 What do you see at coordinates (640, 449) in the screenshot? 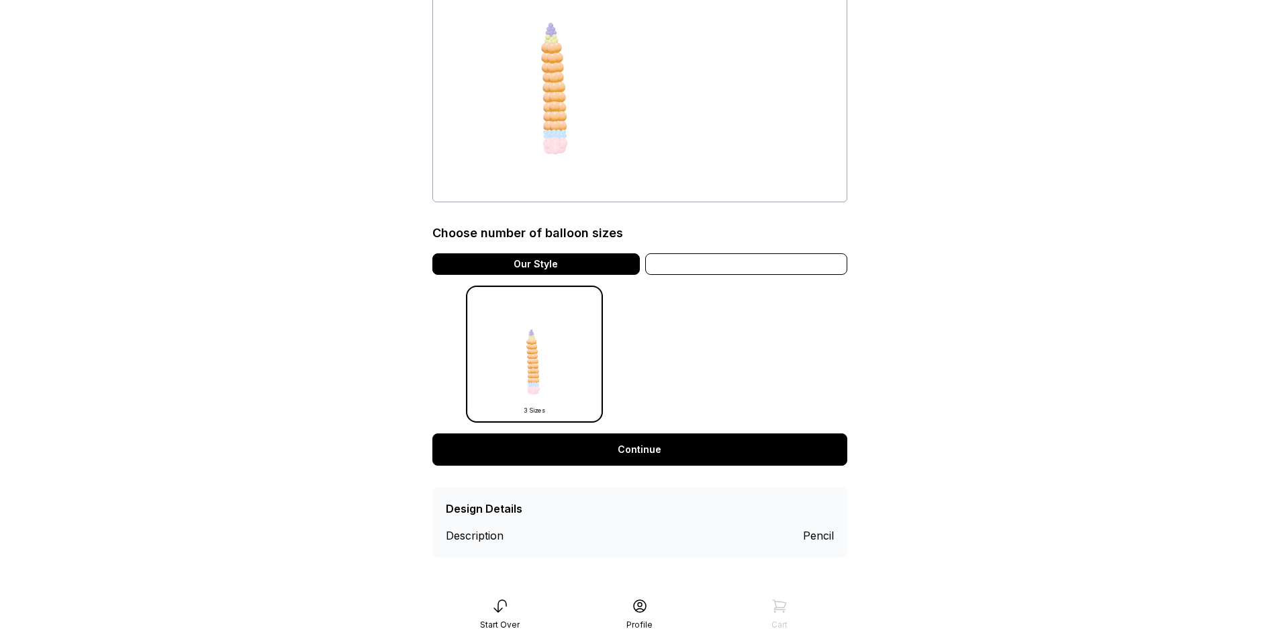
I see `a: Continue` at bounding box center [640, 449].